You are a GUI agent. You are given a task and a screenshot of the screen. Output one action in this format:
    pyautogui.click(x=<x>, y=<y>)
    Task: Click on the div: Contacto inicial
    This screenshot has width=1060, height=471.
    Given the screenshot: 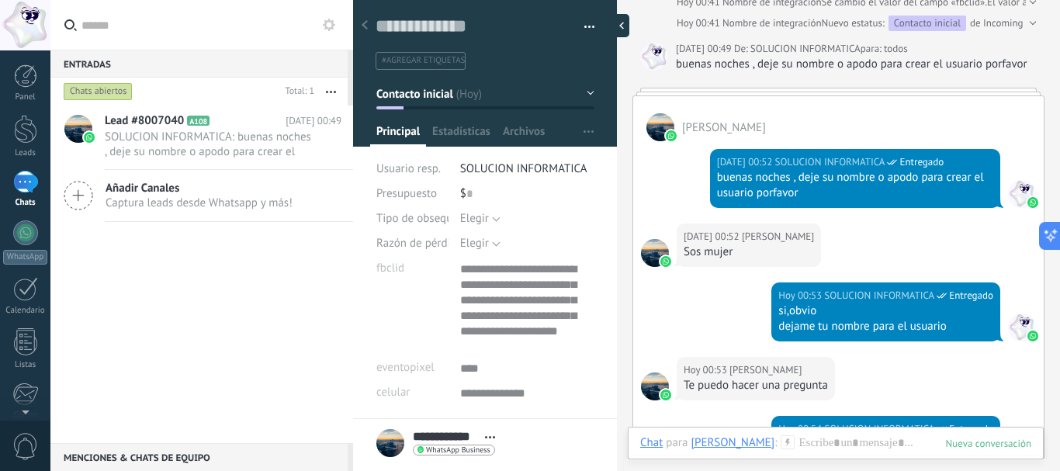 What is the action you would take?
    pyautogui.click(x=927, y=23)
    